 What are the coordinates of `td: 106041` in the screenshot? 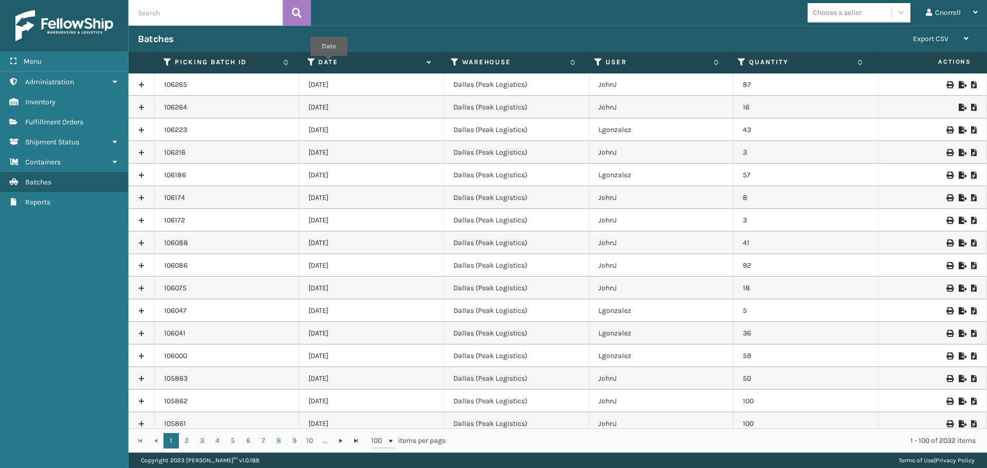 It's located at (227, 334).